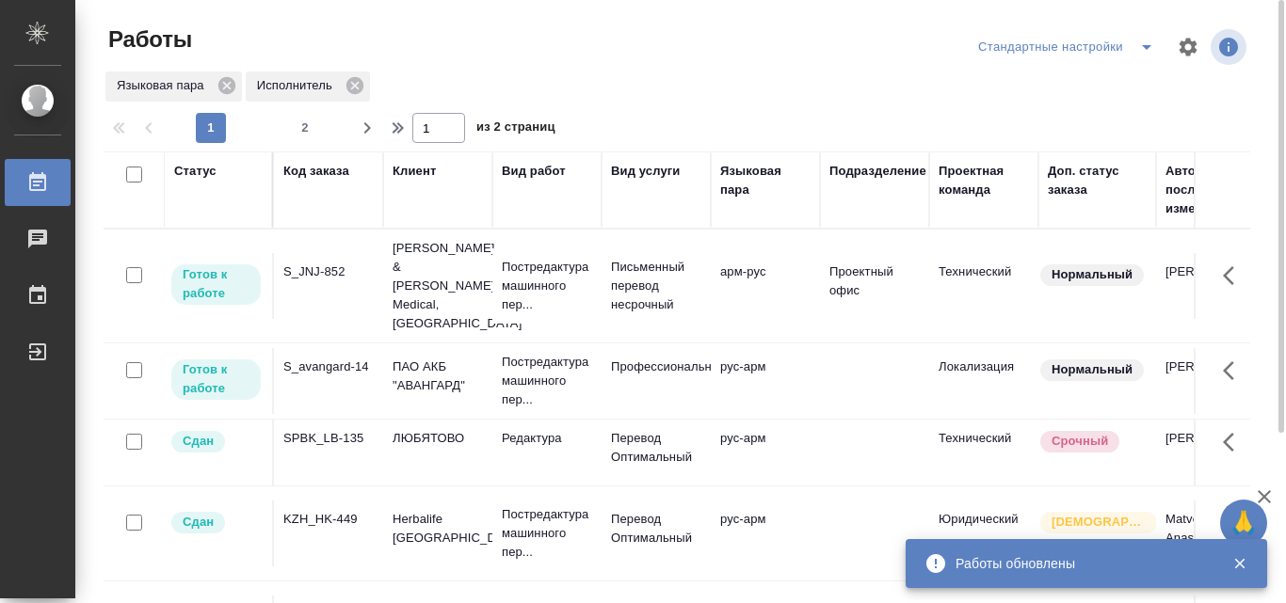  What do you see at coordinates (984, 381) in the screenshot?
I see `td: Локализация` at bounding box center [984, 381].